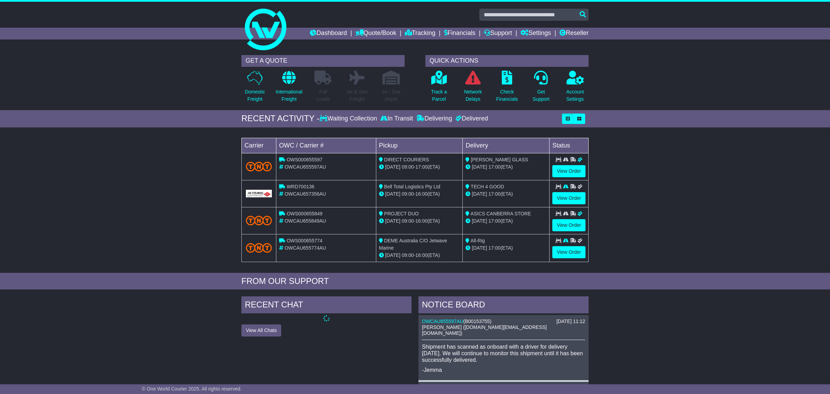 The width and height of the screenshot is (830, 394). I want to click on div: QUICK ACTIONS, so click(507, 61).